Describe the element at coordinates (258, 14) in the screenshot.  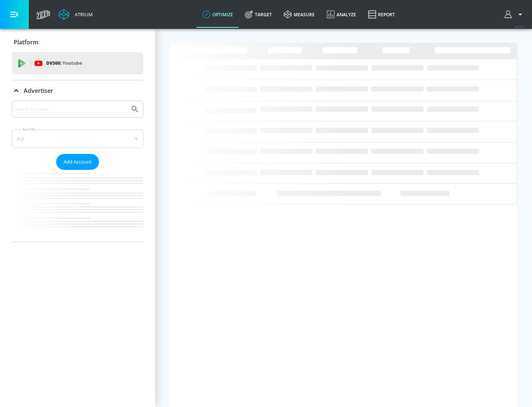
I see `a: Target` at that location.